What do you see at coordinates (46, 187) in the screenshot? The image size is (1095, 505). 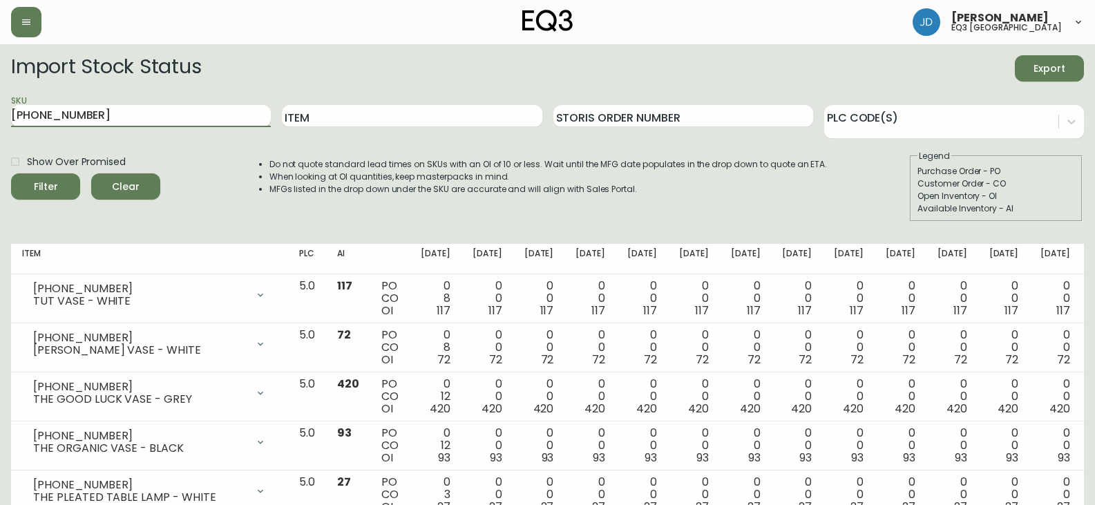 I see `div: Filter` at bounding box center [46, 187].